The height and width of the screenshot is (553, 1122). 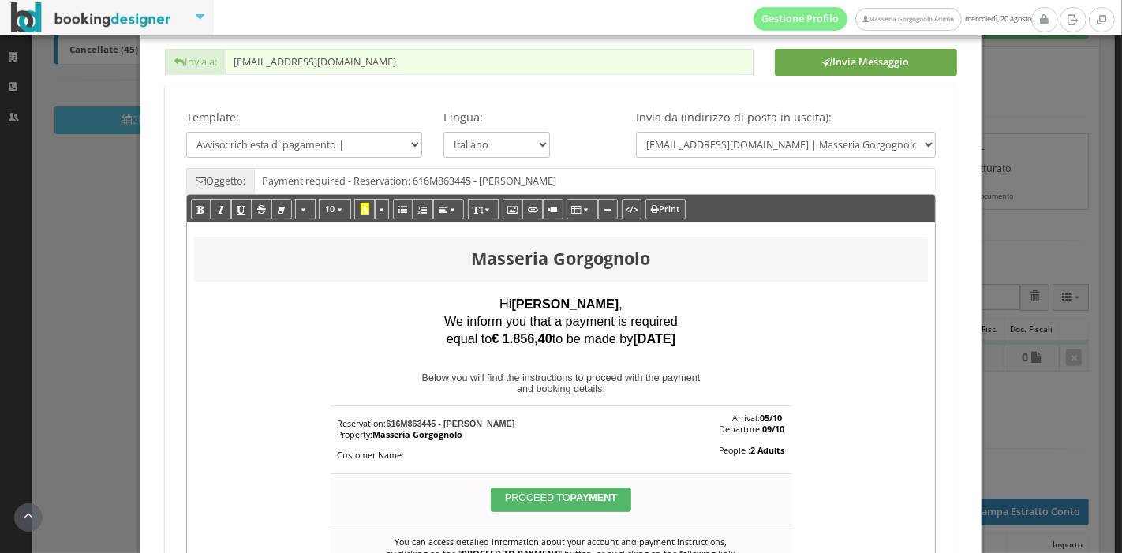 I want to click on h4: Invia da (indirizzo di posta in uscita):, so click(x=786, y=117).